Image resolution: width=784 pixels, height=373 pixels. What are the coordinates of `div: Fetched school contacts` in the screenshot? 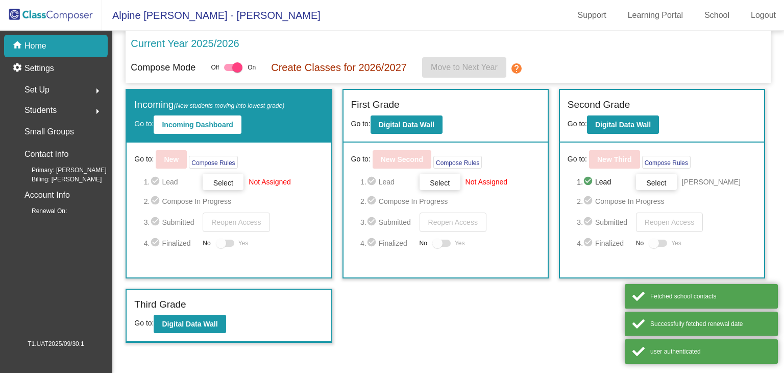 It's located at (710, 296).